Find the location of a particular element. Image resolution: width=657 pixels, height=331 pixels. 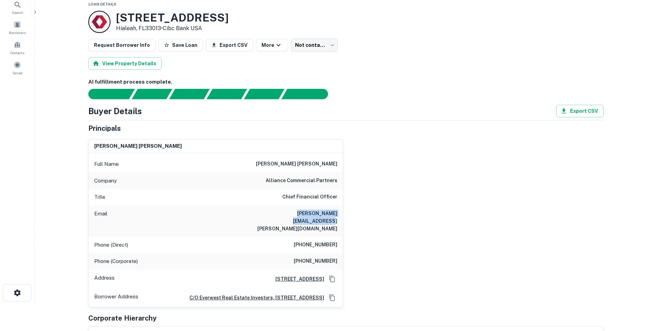

div: Saved is located at coordinates (17, 68).